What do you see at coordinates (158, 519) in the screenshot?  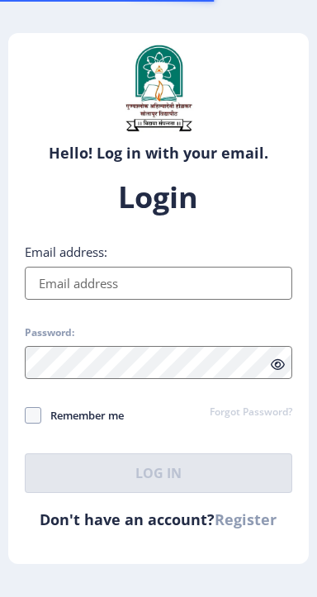 I see `h6: Don't have an account?` at bounding box center [158, 519].